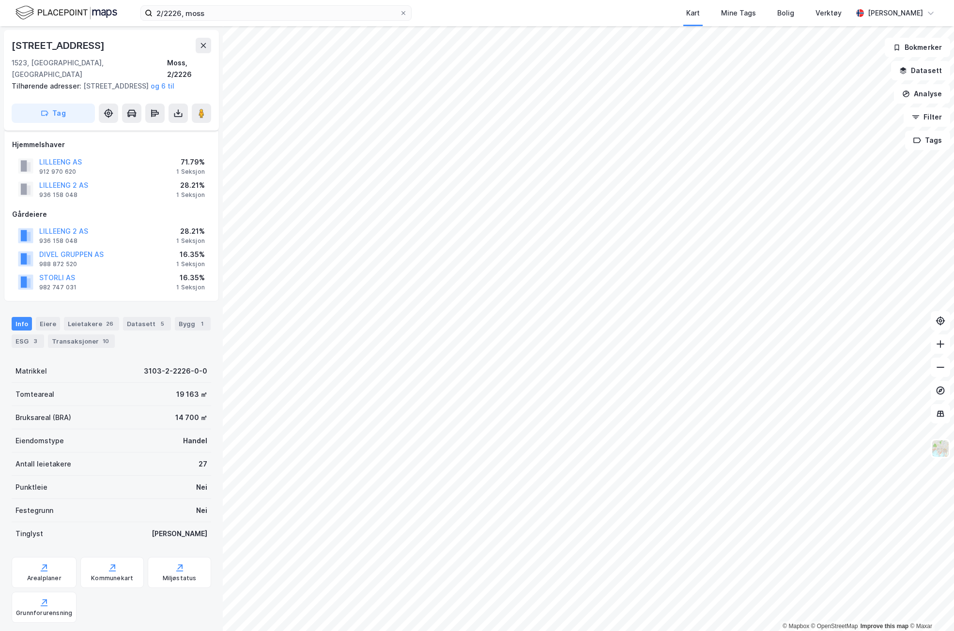 This screenshot has height=631, width=954. I want to click on div: 988 872 520, so click(58, 264).